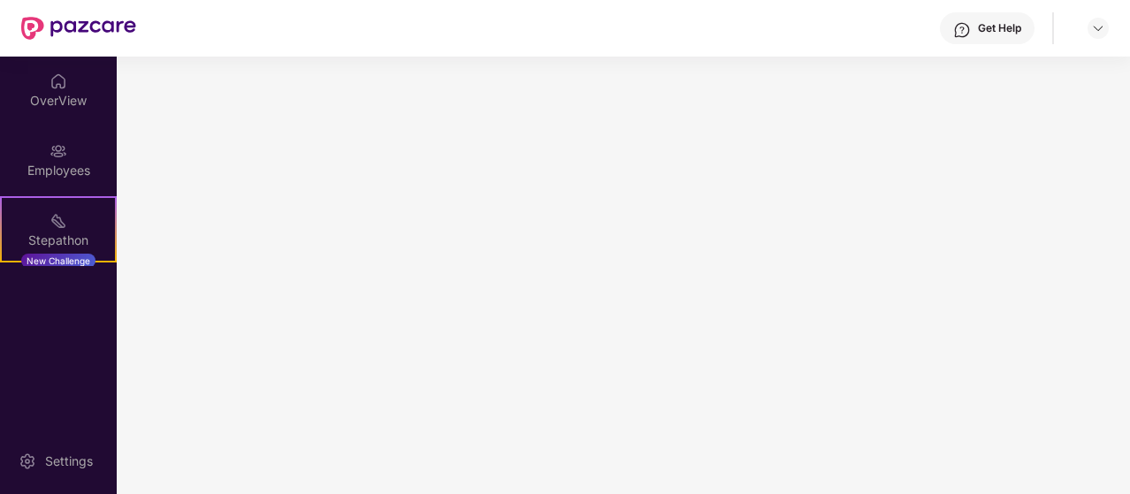 This screenshot has width=1130, height=494. Describe the element at coordinates (58, 81) in the screenshot. I see `img: svg+xml;base64,PHN2ZyBpZD0iSG9tZSIgeG1sbnM9Imh0dHA6Ly93d3cudzMub3JnLzIwMDAvc3ZnIiB3aWR0aD0iMjAiIG...` at that location.